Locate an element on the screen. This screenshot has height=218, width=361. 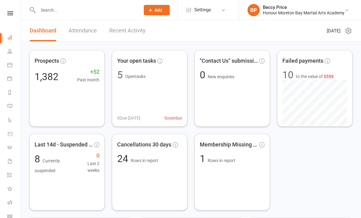
span: New enquiries is located at coordinates (221, 77).